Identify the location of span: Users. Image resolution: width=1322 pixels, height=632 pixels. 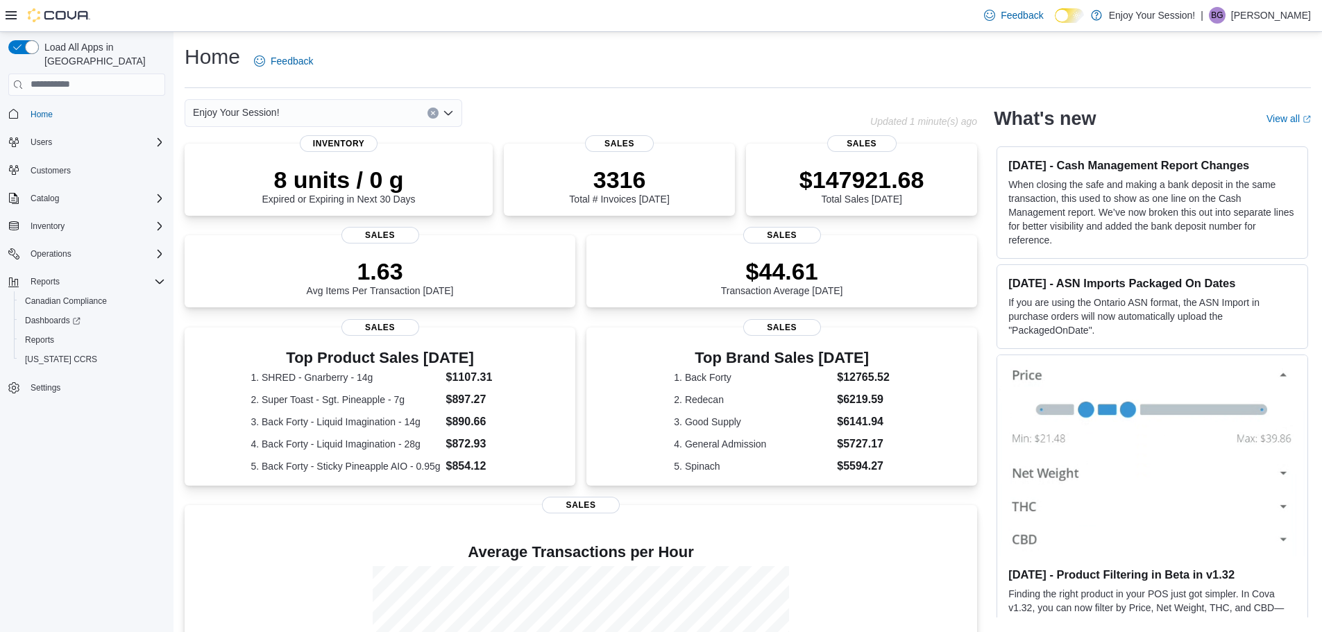
(41, 142).